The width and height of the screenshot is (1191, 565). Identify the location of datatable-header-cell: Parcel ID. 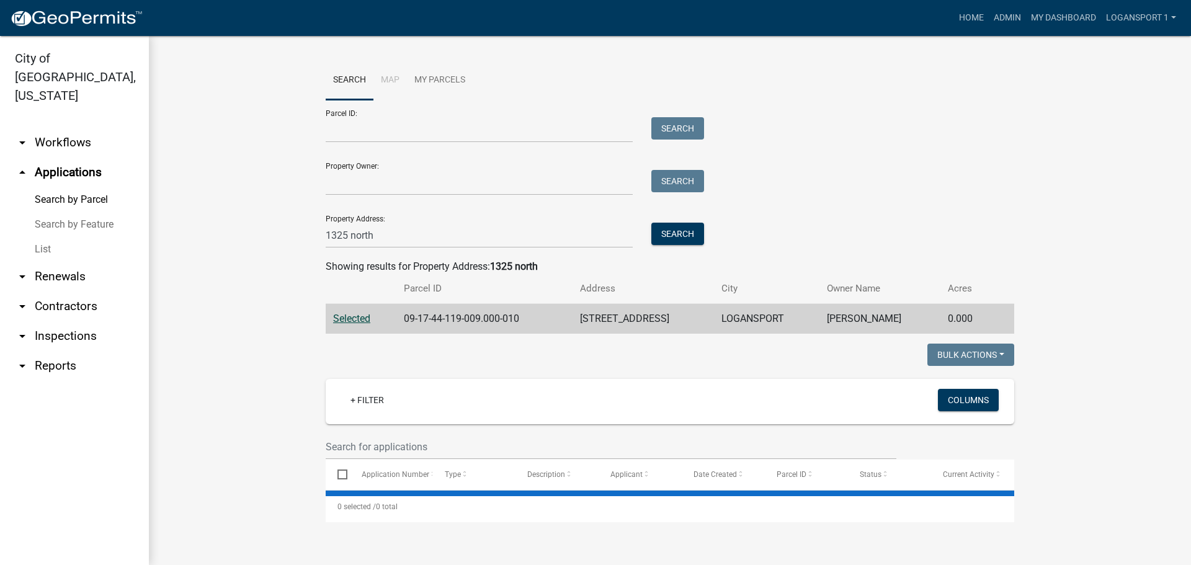
(806, 474).